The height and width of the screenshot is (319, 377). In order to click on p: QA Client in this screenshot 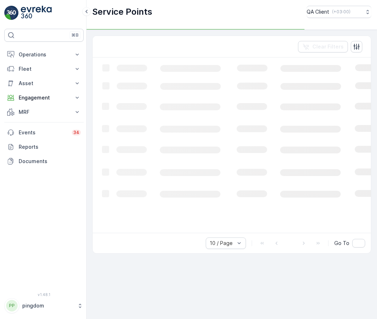, I will do `click(318, 12)`.